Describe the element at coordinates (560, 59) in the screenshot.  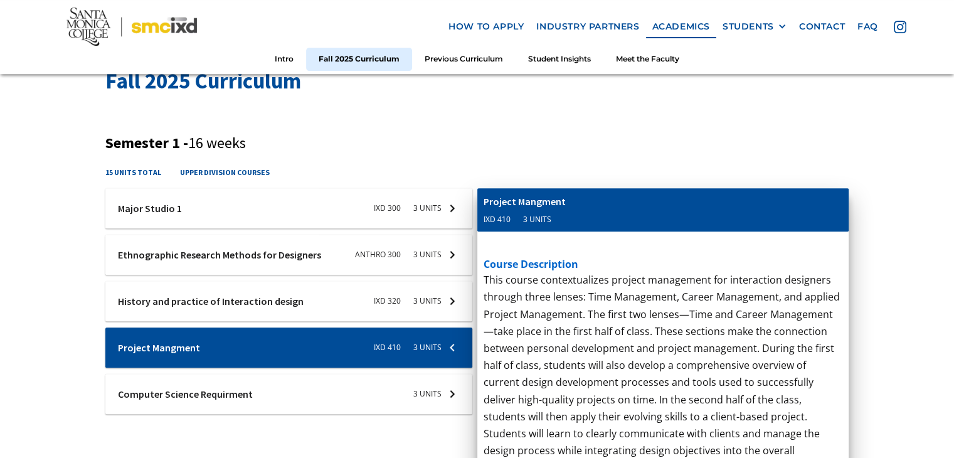
I see `a: Student Insights` at that location.